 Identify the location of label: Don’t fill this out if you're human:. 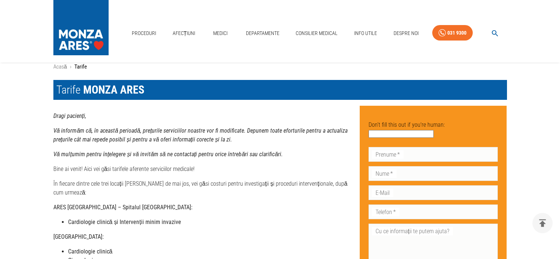
(407, 129).